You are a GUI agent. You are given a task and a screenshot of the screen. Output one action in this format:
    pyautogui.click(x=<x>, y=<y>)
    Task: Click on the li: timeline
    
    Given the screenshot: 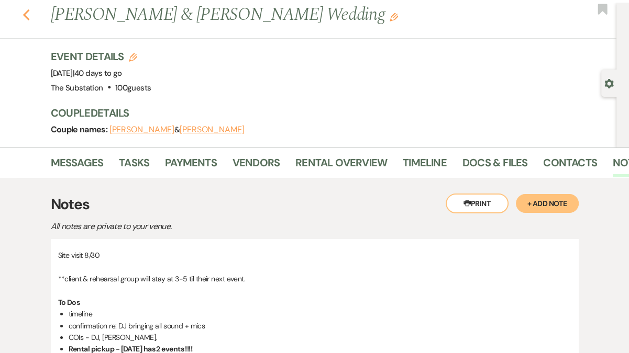 What is the action you would take?
    pyautogui.click(x=320, y=314)
    